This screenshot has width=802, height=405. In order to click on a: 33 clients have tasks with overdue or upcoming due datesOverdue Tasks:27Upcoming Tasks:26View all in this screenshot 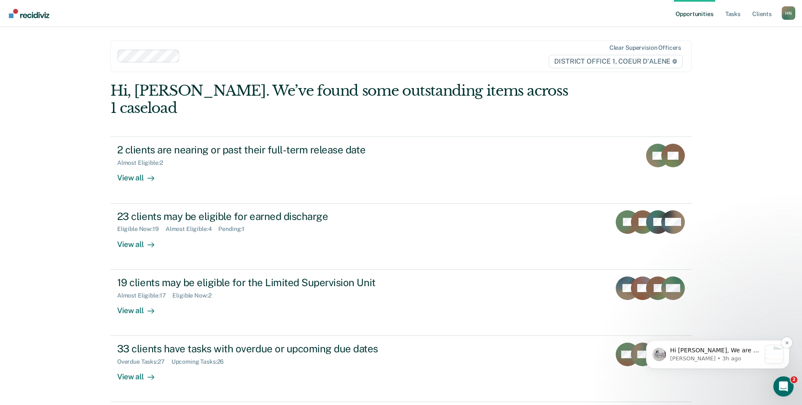, I will do `click(401, 369)`.